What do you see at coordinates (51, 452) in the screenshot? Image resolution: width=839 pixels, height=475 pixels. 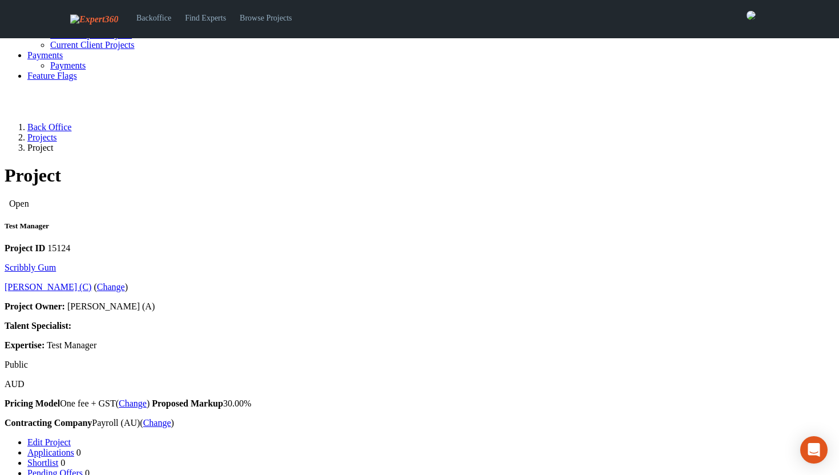 I see `a: Applications` at bounding box center [51, 452].